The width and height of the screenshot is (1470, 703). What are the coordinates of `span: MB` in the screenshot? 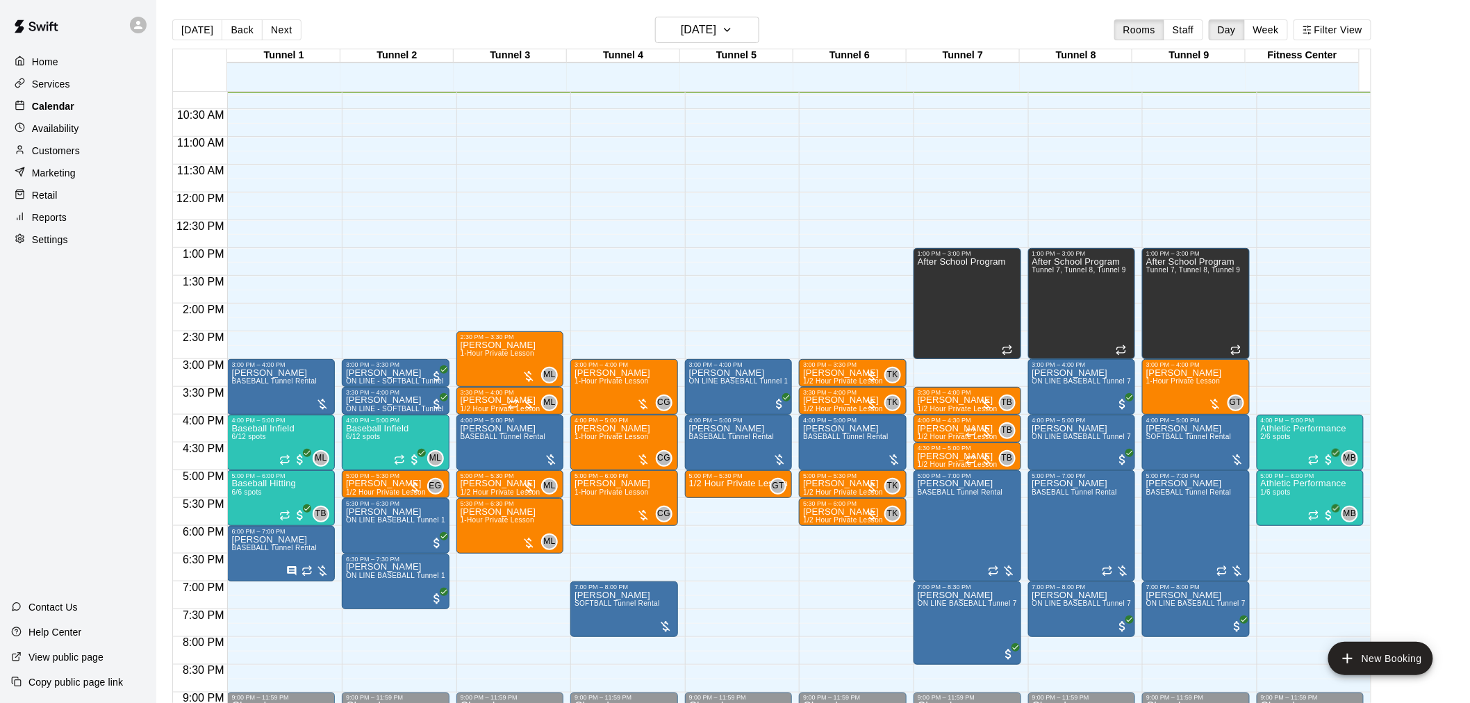 It's located at (1350, 514).